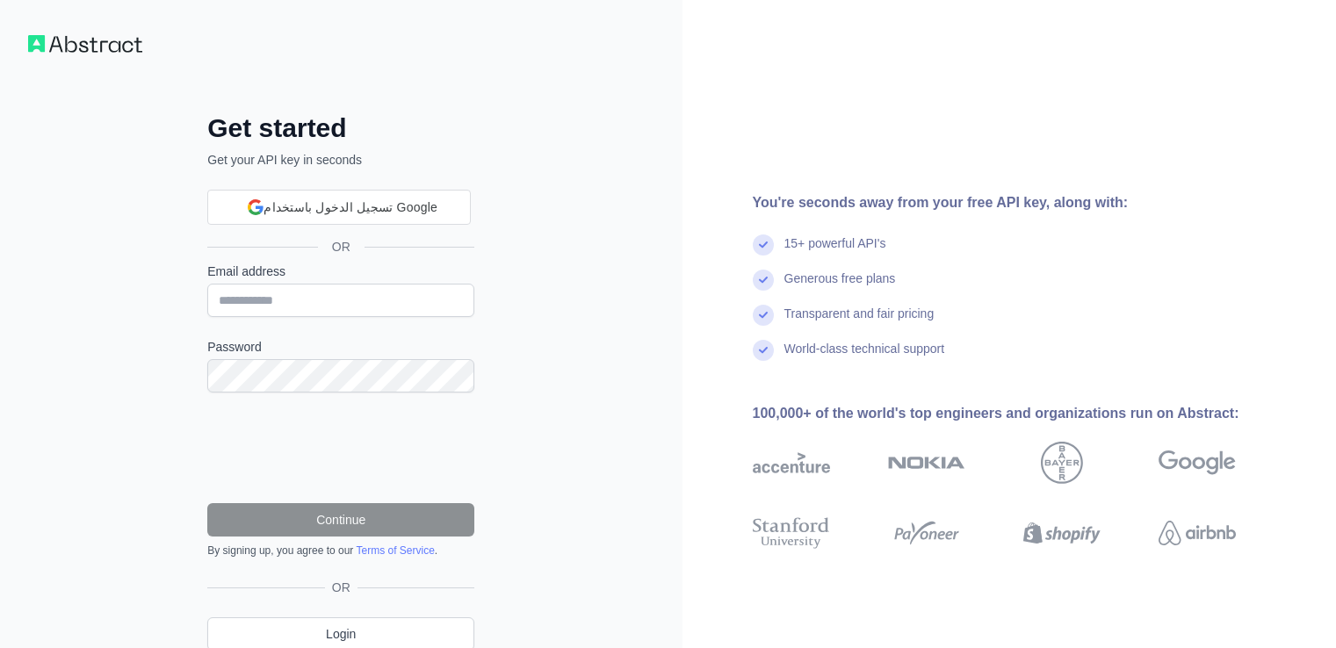  Describe the element at coordinates (339, 207) in the screenshot. I see `div: تسجيل الدخول باستخدام Google` at that location.